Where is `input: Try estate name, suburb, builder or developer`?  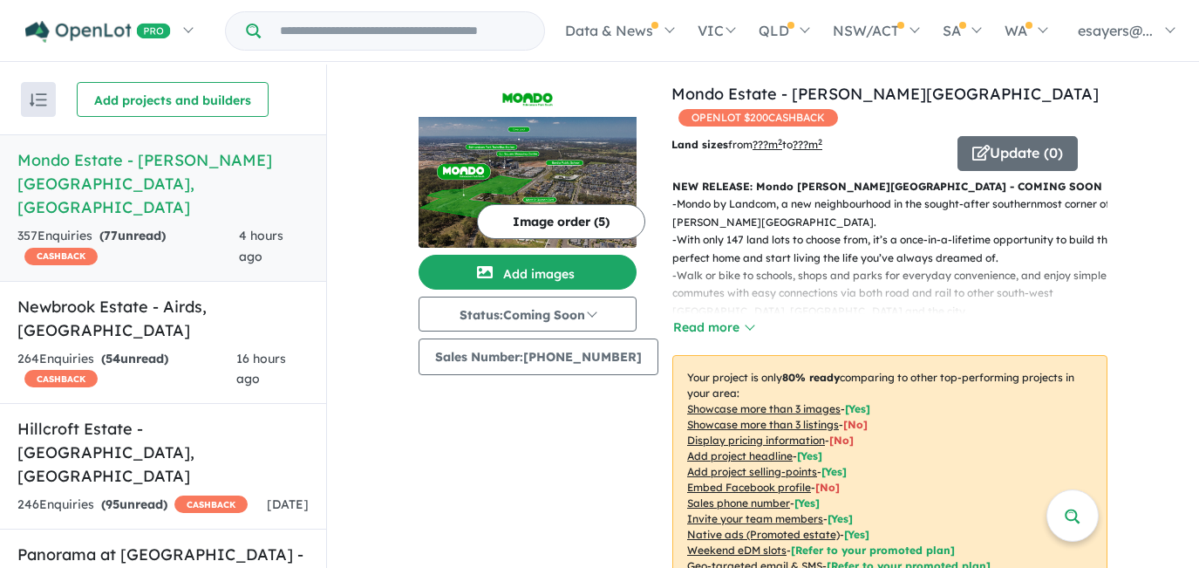 input: Try estate name, suburb, builder or developer is located at coordinates (402, 31).